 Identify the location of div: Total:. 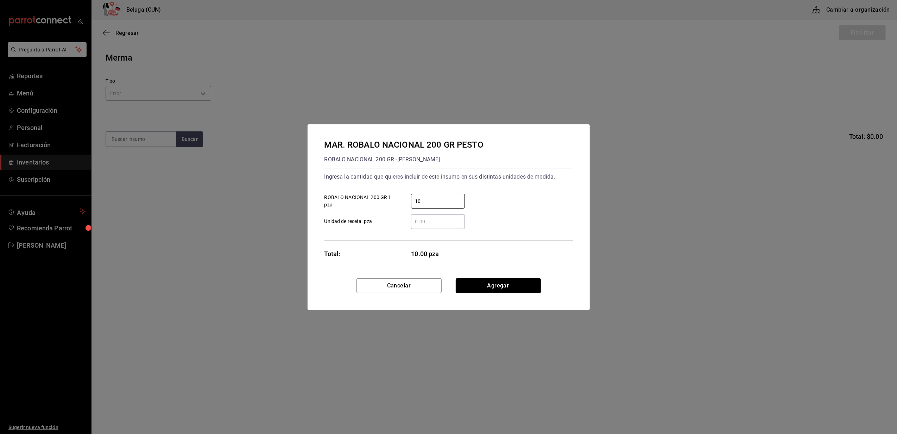
(333, 253).